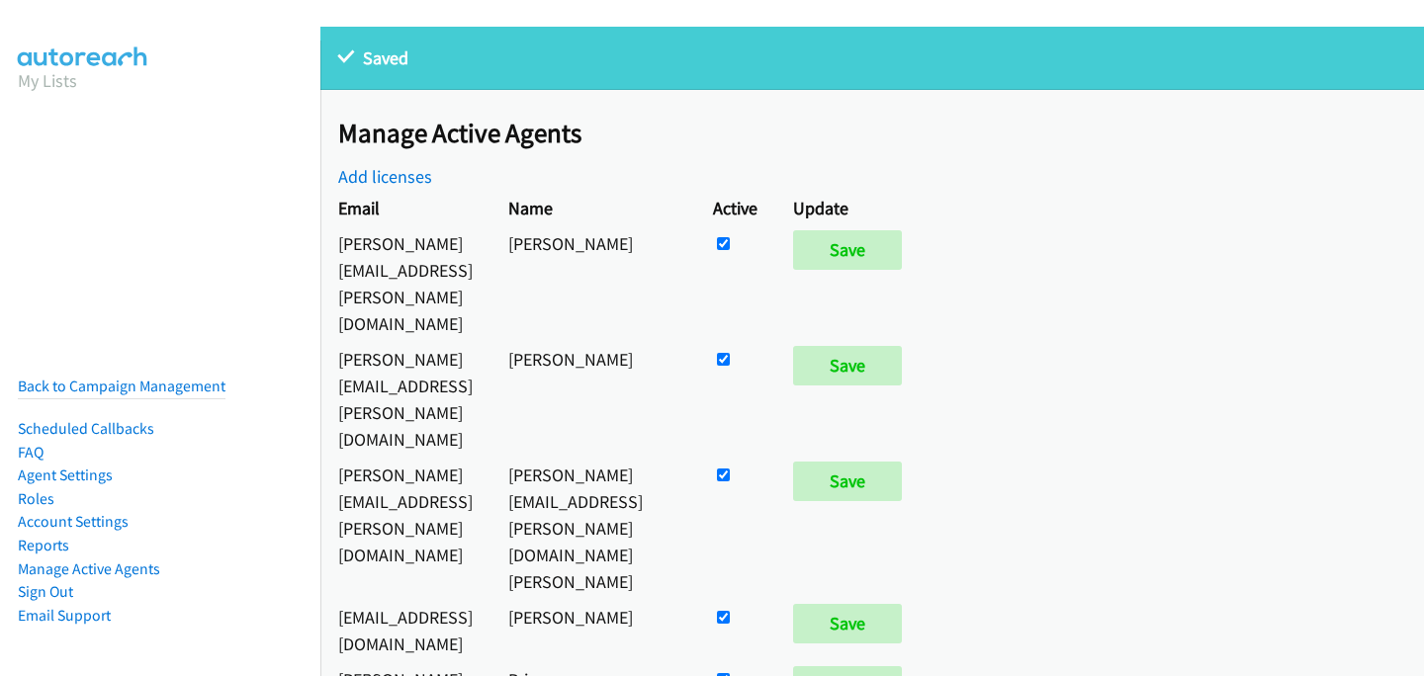 The height and width of the screenshot is (676, 1424). Describe the element at coordinates (735, 208) in the screenshot. I see `th: Active` at that location.